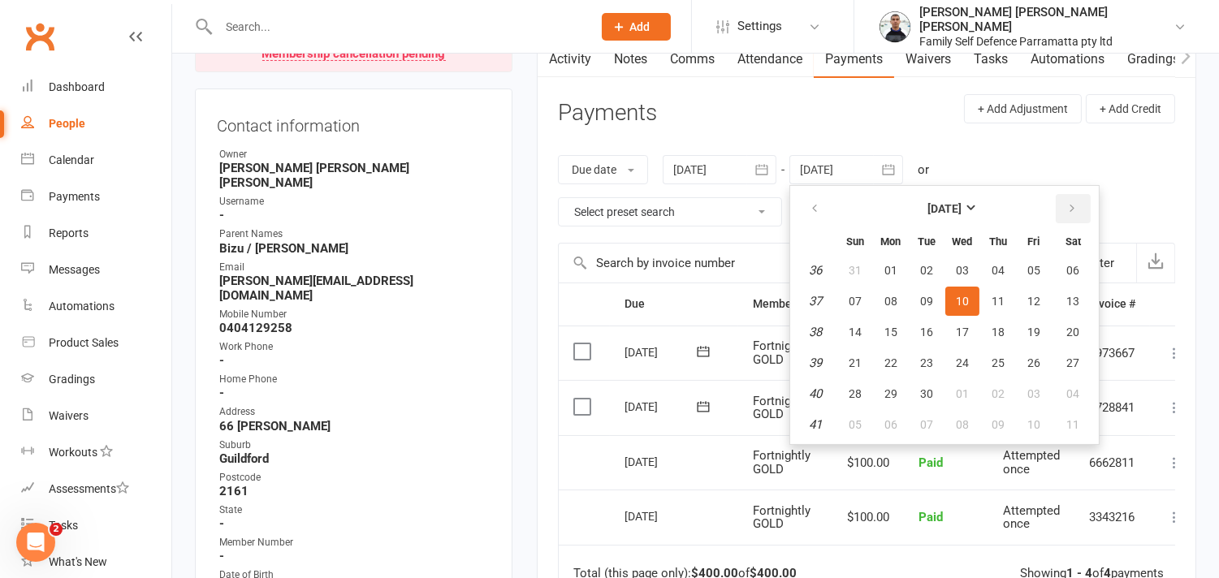  What do you see at coordinates (353, 123) in the screenshot?
I see `h3: Contact information` at bounding box center [353, 123].